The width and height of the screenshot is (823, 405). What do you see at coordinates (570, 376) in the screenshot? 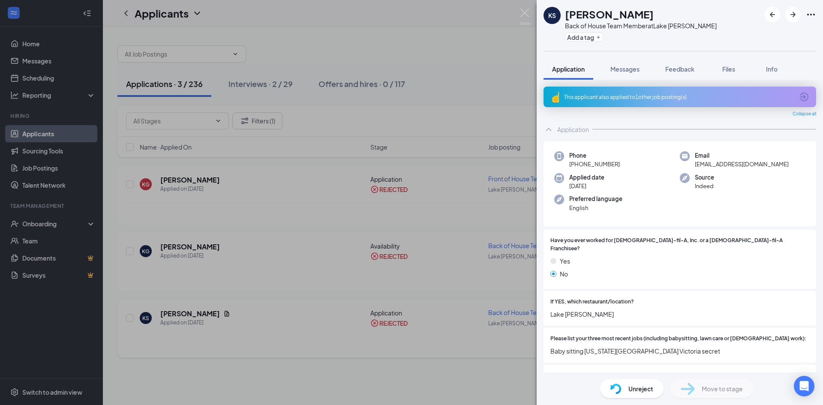
I see `span: Indeed Resume` at bounding box center [570, 376].